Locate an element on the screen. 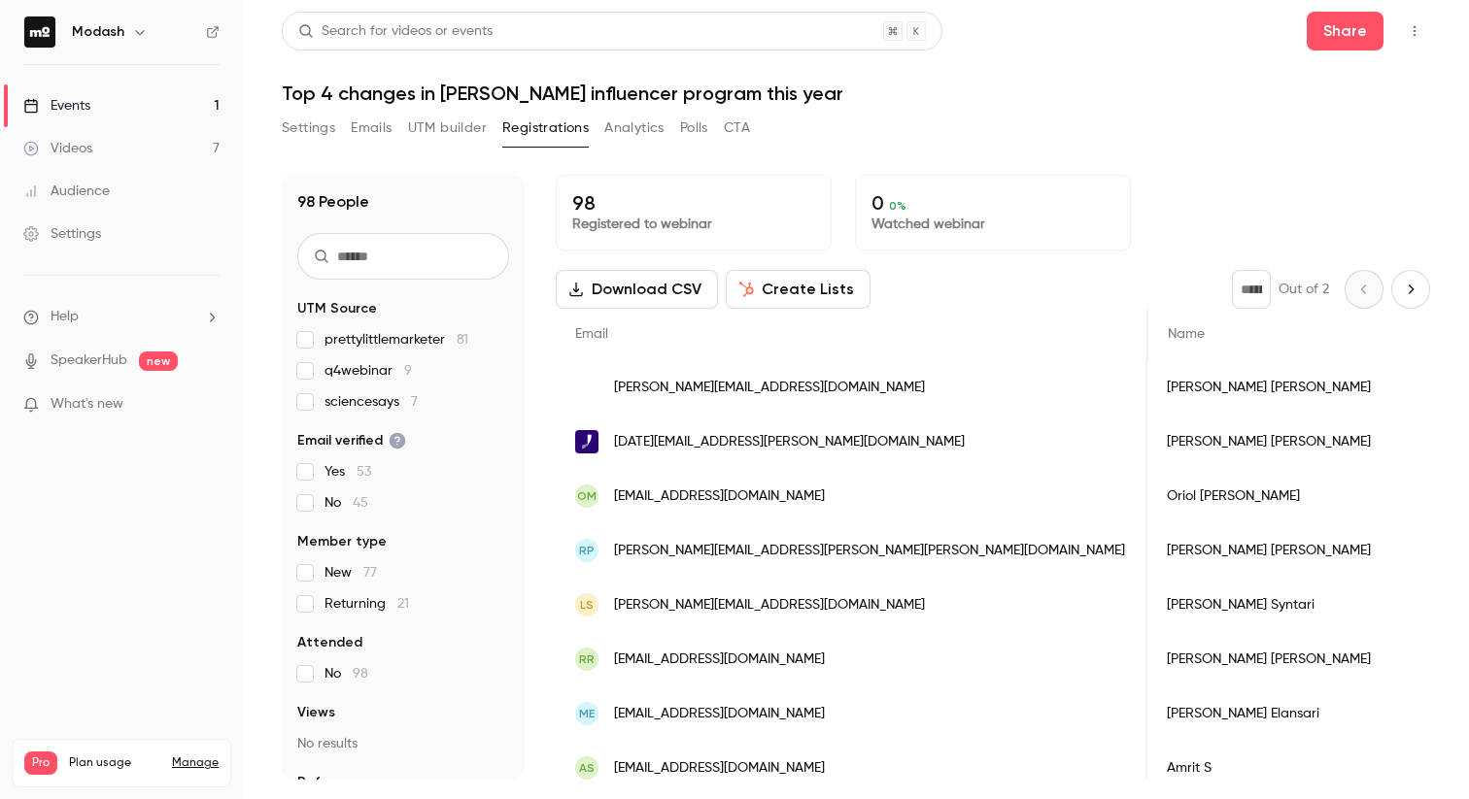 The width and height of the screenshot is (1469, 799). p: 98 is located at coordinates (694, 203).